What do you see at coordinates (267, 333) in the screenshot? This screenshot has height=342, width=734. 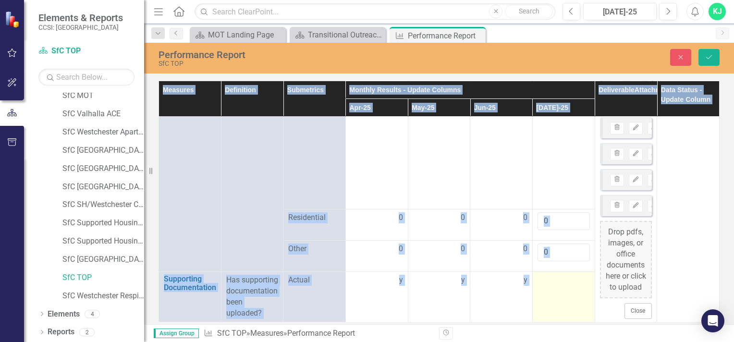 I see `a: Measures` at bounding box center [267, 333].